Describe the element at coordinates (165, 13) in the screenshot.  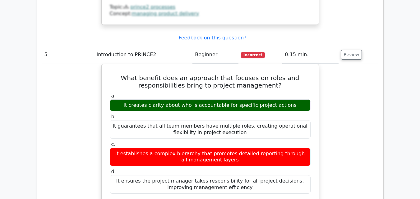
I see `a: managing product delivery` at that location.